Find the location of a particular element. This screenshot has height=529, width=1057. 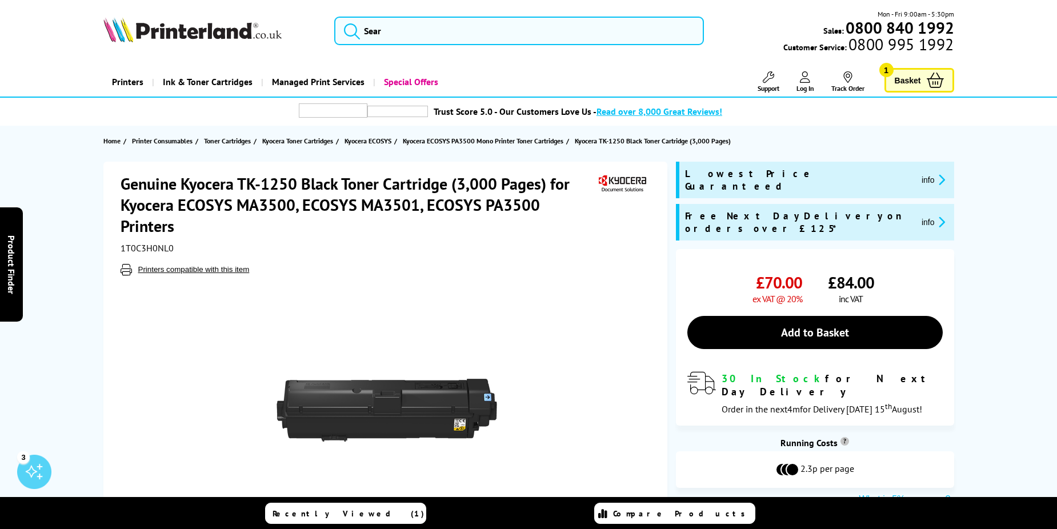

a: Basket 1 is located at coordinates (920, 80).